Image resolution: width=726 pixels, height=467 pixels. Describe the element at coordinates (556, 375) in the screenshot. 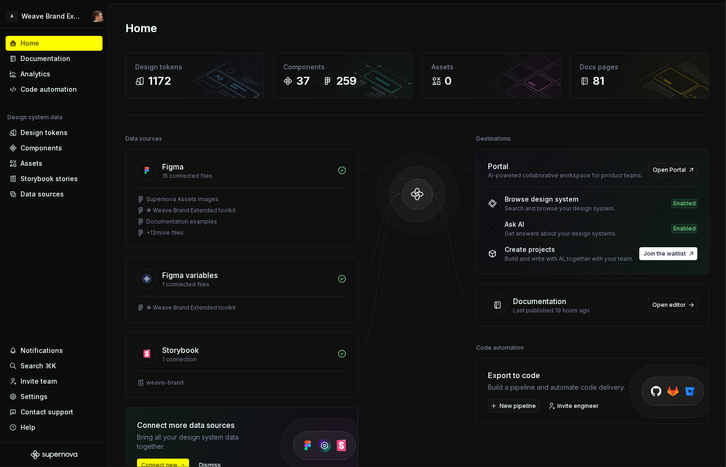

I see `div: Export to code` at that location.